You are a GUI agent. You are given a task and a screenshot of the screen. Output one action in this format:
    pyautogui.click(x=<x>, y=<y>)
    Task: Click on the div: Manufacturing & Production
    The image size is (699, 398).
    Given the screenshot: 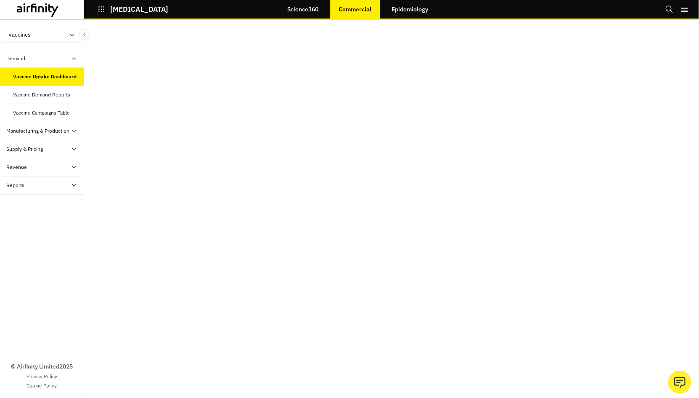 What is the action you would take?
    pyautogui.click(x=38, y=131)
    